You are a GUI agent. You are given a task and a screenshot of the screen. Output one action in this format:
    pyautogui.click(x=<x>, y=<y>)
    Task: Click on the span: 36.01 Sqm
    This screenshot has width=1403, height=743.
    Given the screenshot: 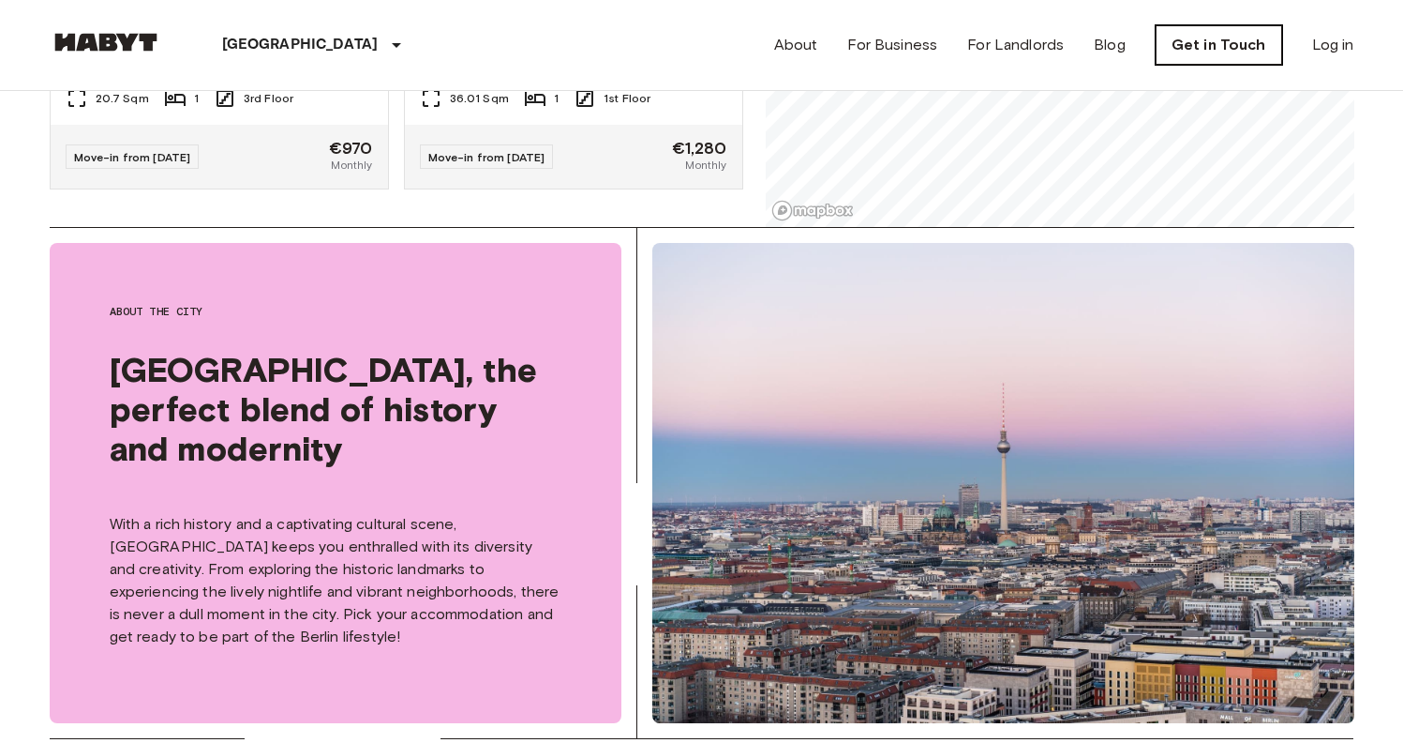 What is the action you would take?
    pyautogui.click(x=479, y=98)
    